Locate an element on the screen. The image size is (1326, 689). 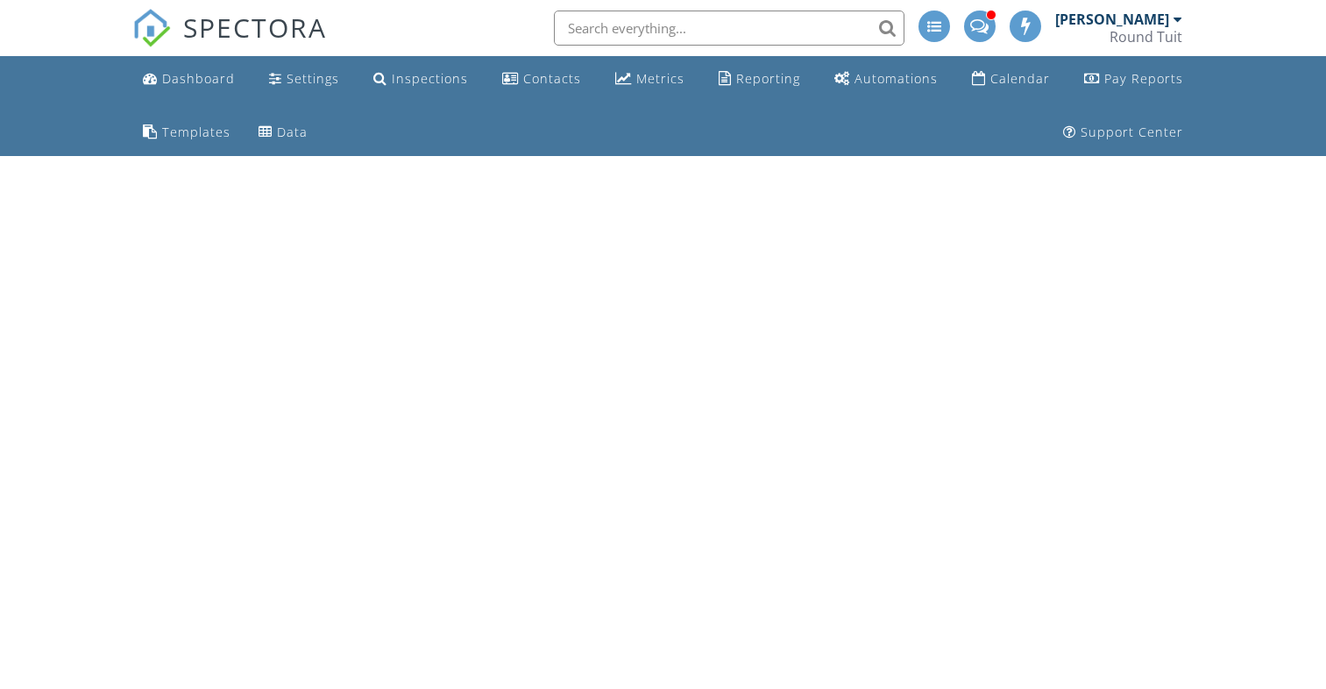
div: Contacts is located at coordinates (552, 78).